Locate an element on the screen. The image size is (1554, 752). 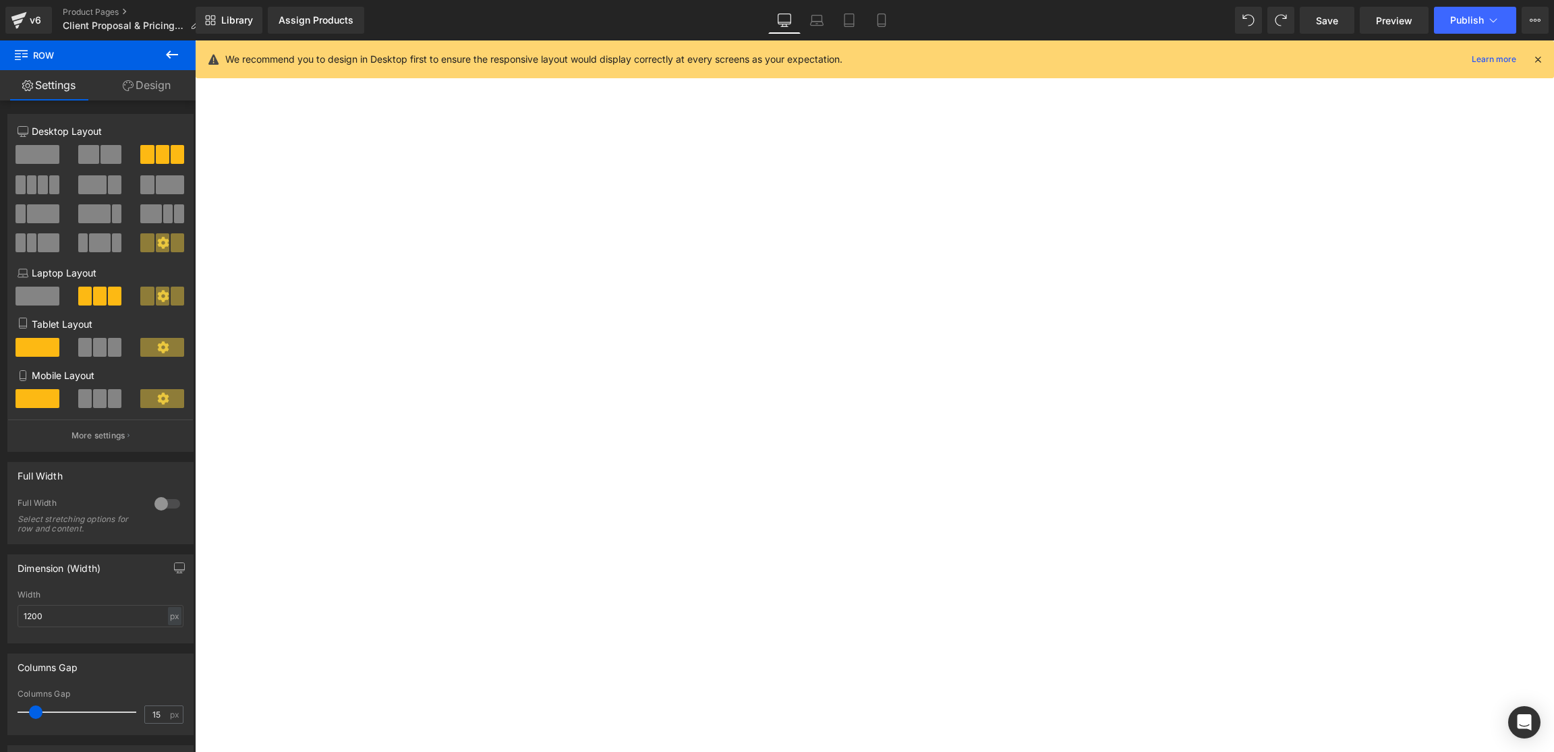
a: Tablet is located at coordinates (849, 20).